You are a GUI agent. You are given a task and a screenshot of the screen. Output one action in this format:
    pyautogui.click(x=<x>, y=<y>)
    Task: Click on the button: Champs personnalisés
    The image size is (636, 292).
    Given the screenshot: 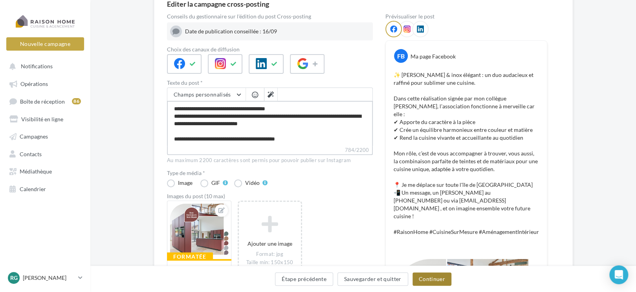 What is the action you would take?
    pyautogui.click(x=206, y=95)
    